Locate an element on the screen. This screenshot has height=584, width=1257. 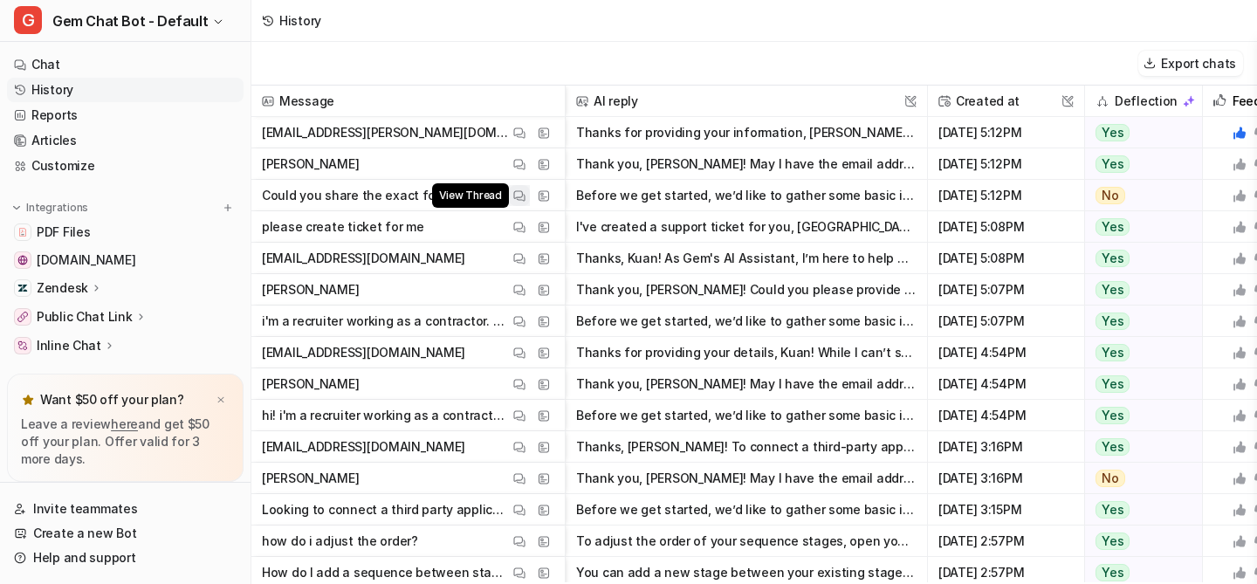
p: Inline Chat is located at coordinates (69, 346).